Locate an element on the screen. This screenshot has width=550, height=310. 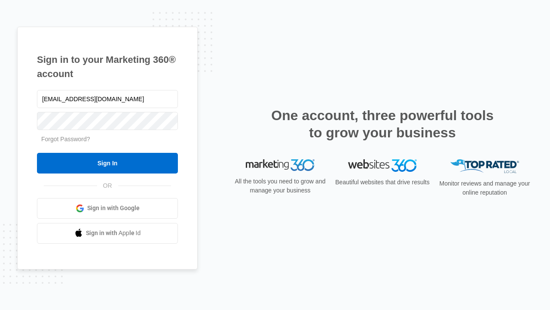
p: Monitor reviews and manage your online reputation is located at coordinates (485, 188).